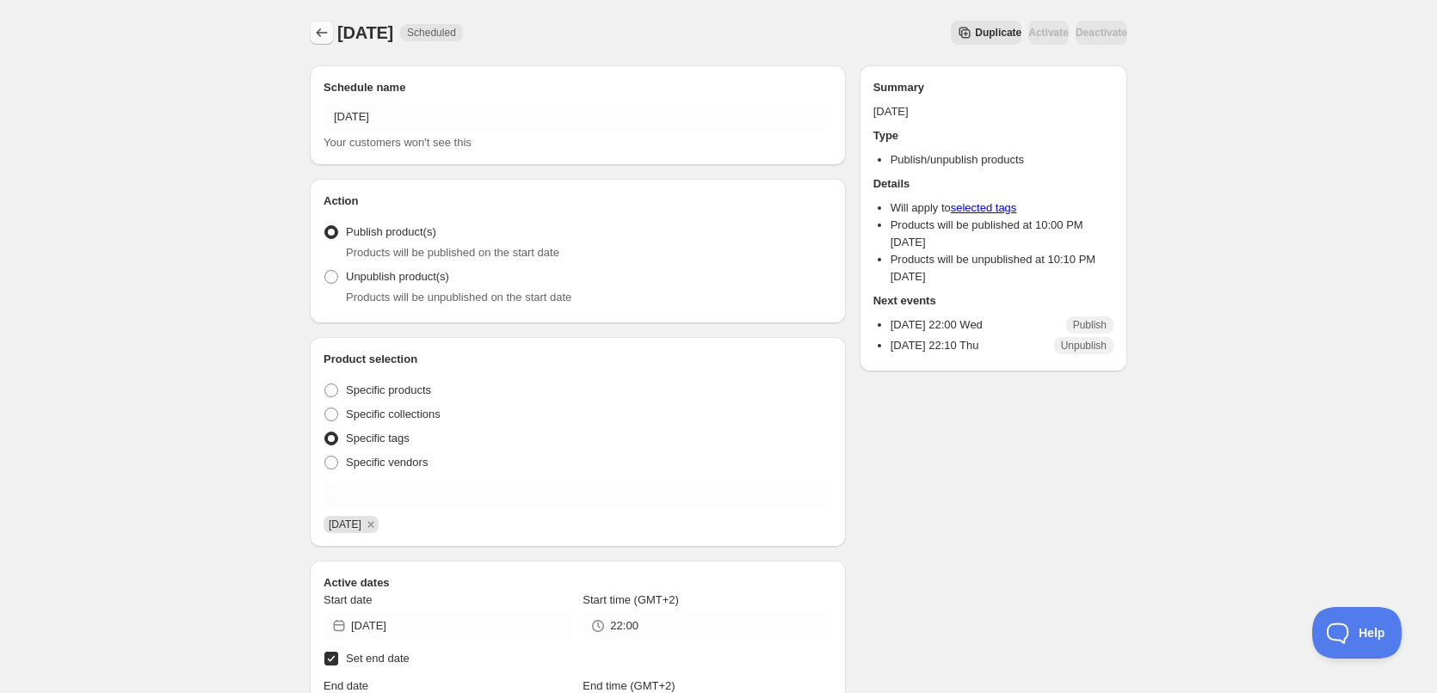 The image size is (1437, 693). Describe the element at coordinates (345, 525) in the screenshot. I see `span: 25/09/2025` at that location.